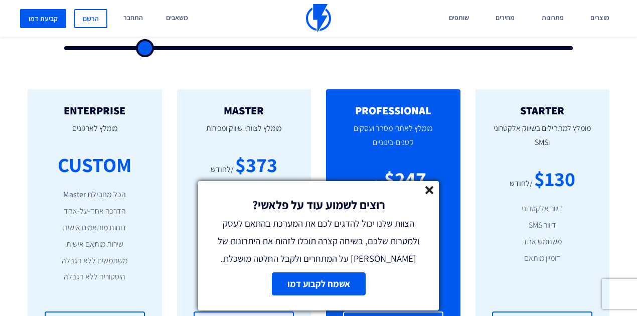  What do you see at coordinates (543, 225) in the screenshot?
I see `li: דיוור SMS` at bounding box center [543, 225].